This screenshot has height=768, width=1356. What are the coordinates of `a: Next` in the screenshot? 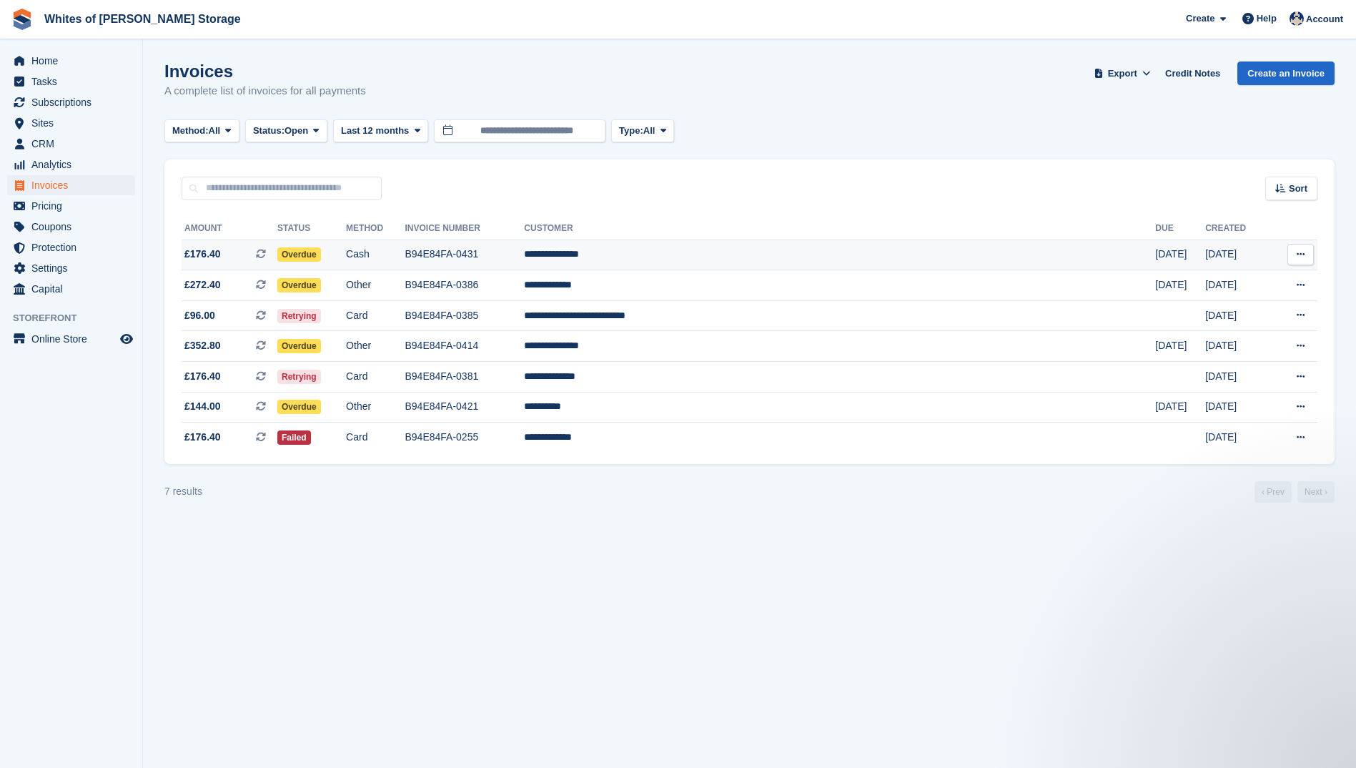 It's located at (1316, 492).